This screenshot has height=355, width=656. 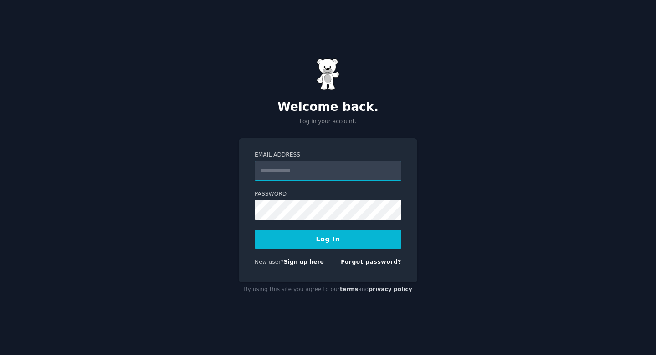 I want to click on button: Log In, so click(x=328, y=239).